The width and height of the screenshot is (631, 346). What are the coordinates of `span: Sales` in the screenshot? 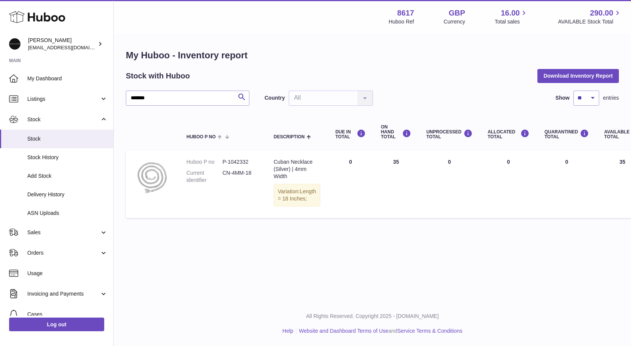 It's located at (63, 232).